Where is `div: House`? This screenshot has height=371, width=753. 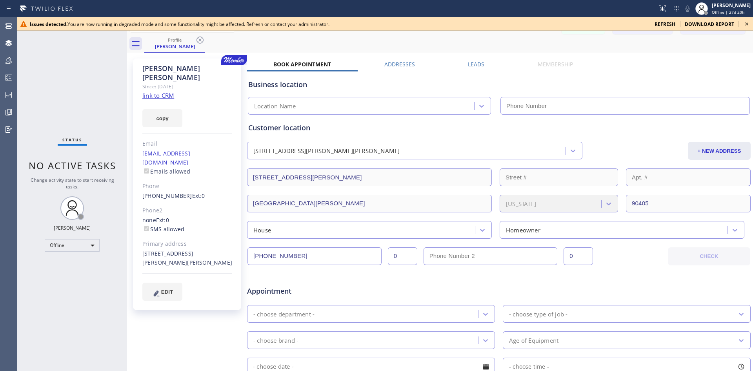 div: House is located at coordinates (262, 230).